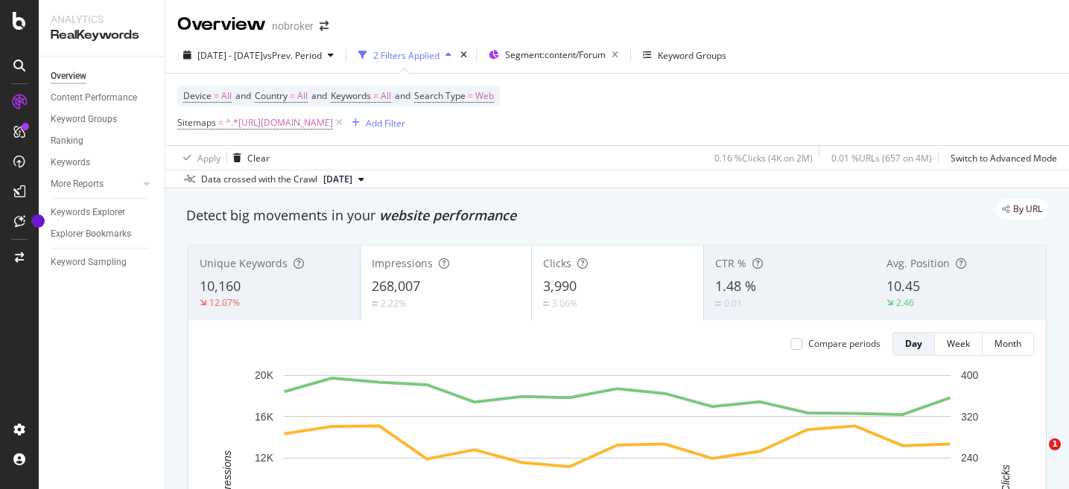 The image size is (1069, 489). What do you see at coordinates (94, 98) in the screenshot?
I see `div: Content Performance` at bounding box center [94, 98].